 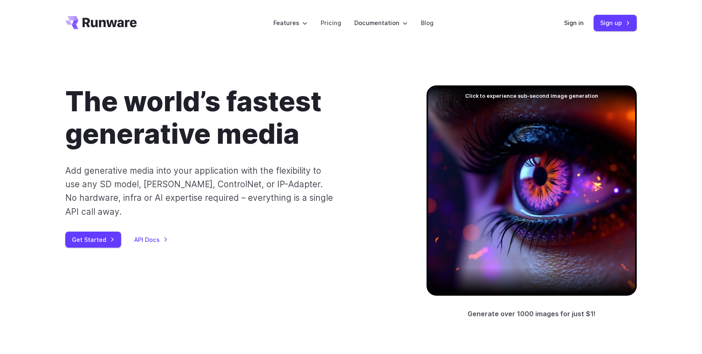 What do you see at coordinates (101, 23) in the screenshot?
I see `a: Go to /` at bounding box center [101, 23].